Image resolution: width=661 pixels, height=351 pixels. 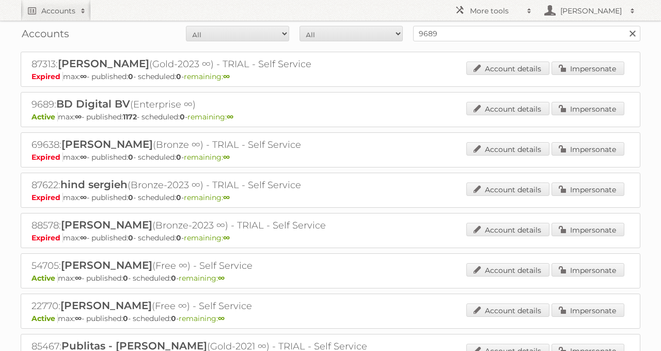 What do you see at coordinates (58, 11) in the screenshot?
I see `h2: Accounts` at bounding box center [58, 11].